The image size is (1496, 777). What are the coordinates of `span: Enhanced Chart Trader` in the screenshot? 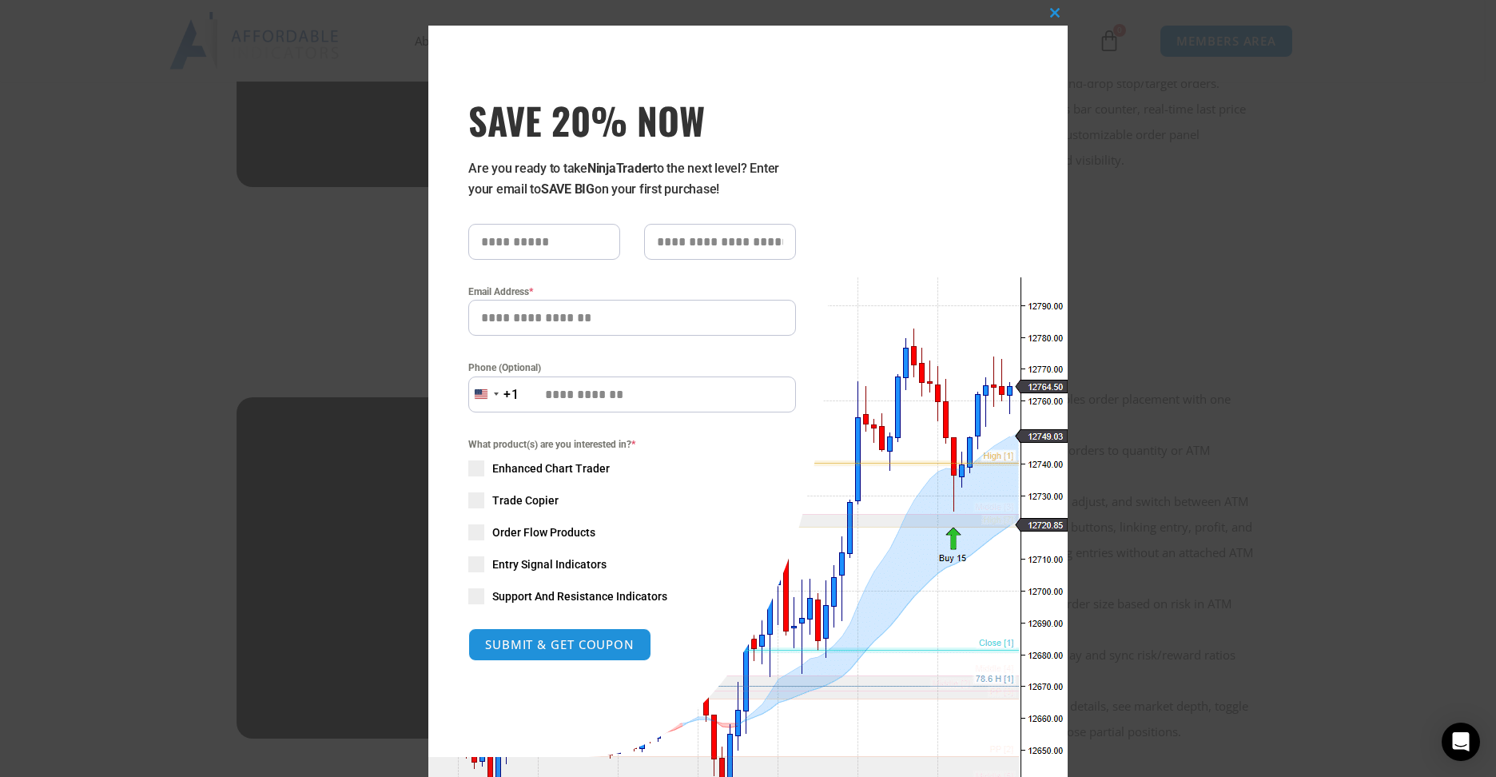 It's located at (551, 468).